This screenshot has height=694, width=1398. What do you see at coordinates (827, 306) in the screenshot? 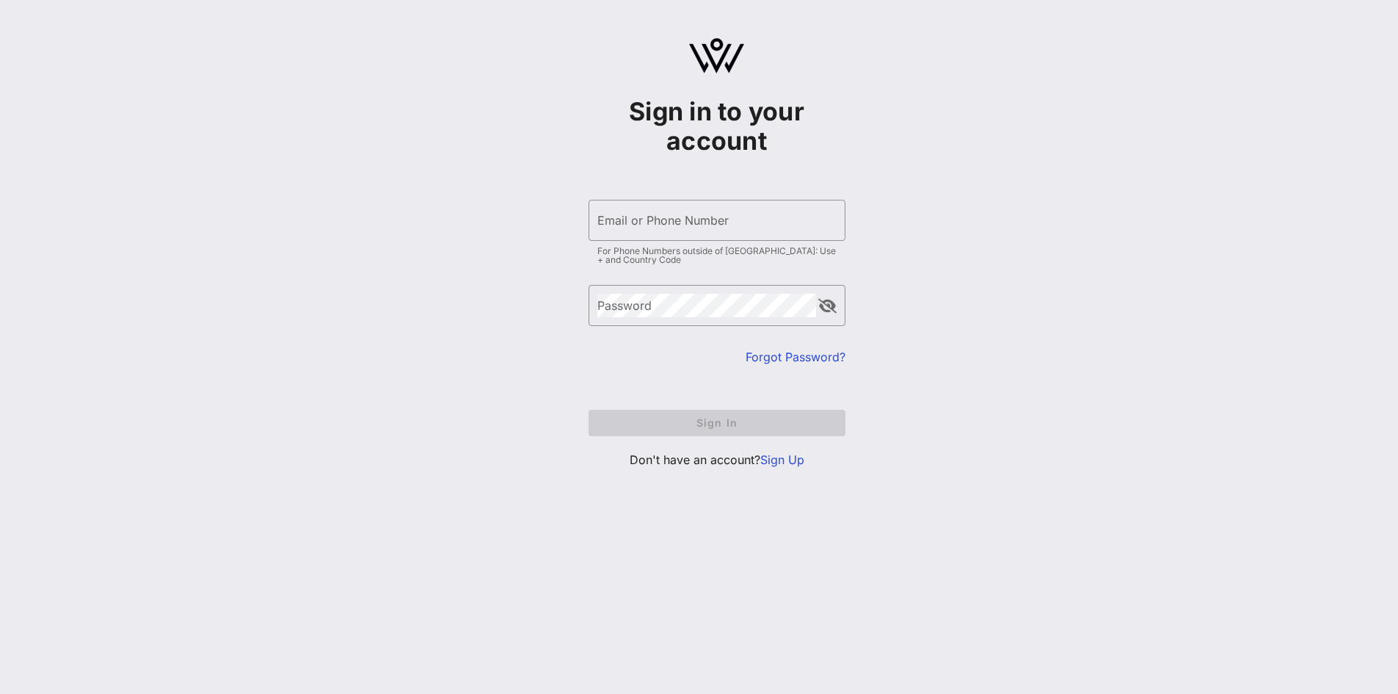
I see `button: append icon` at bounding box center [827, 306].